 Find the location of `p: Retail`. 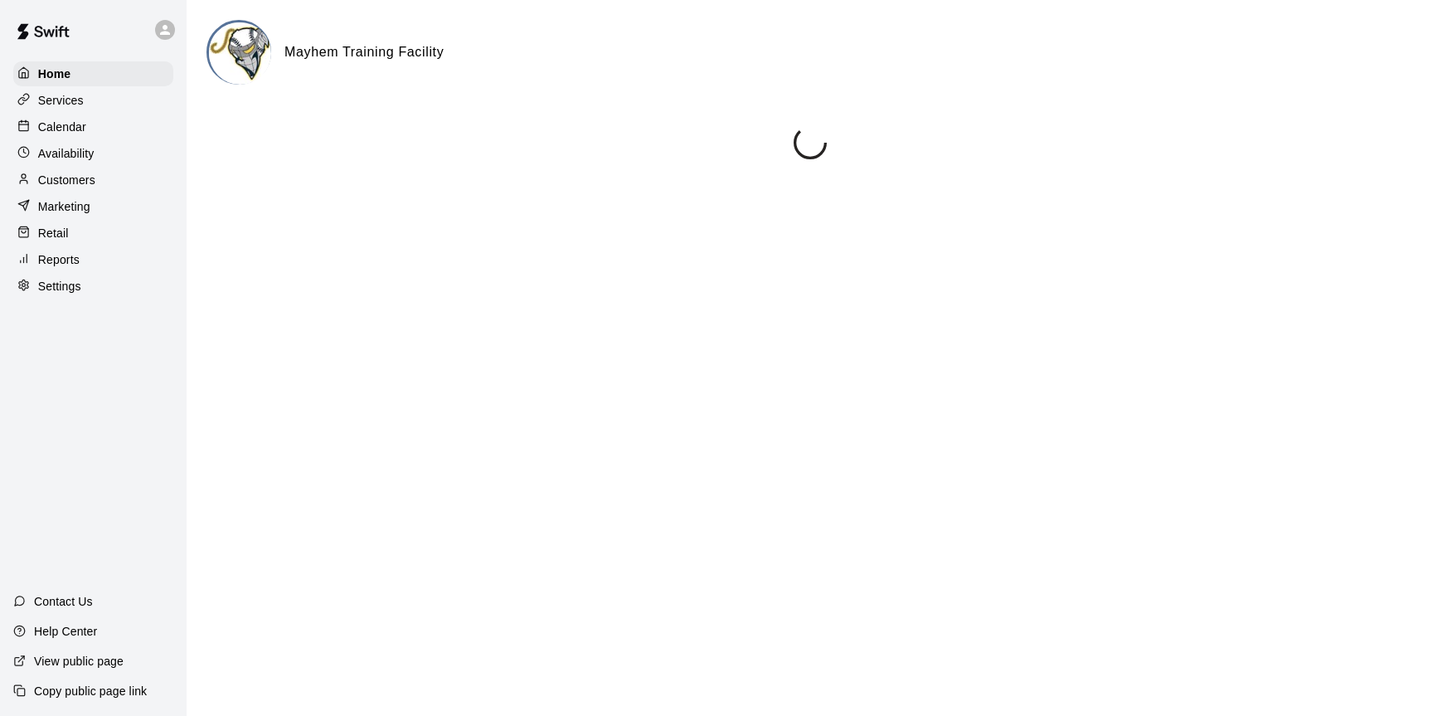

p: Retail is located at coordinates (53, 233).